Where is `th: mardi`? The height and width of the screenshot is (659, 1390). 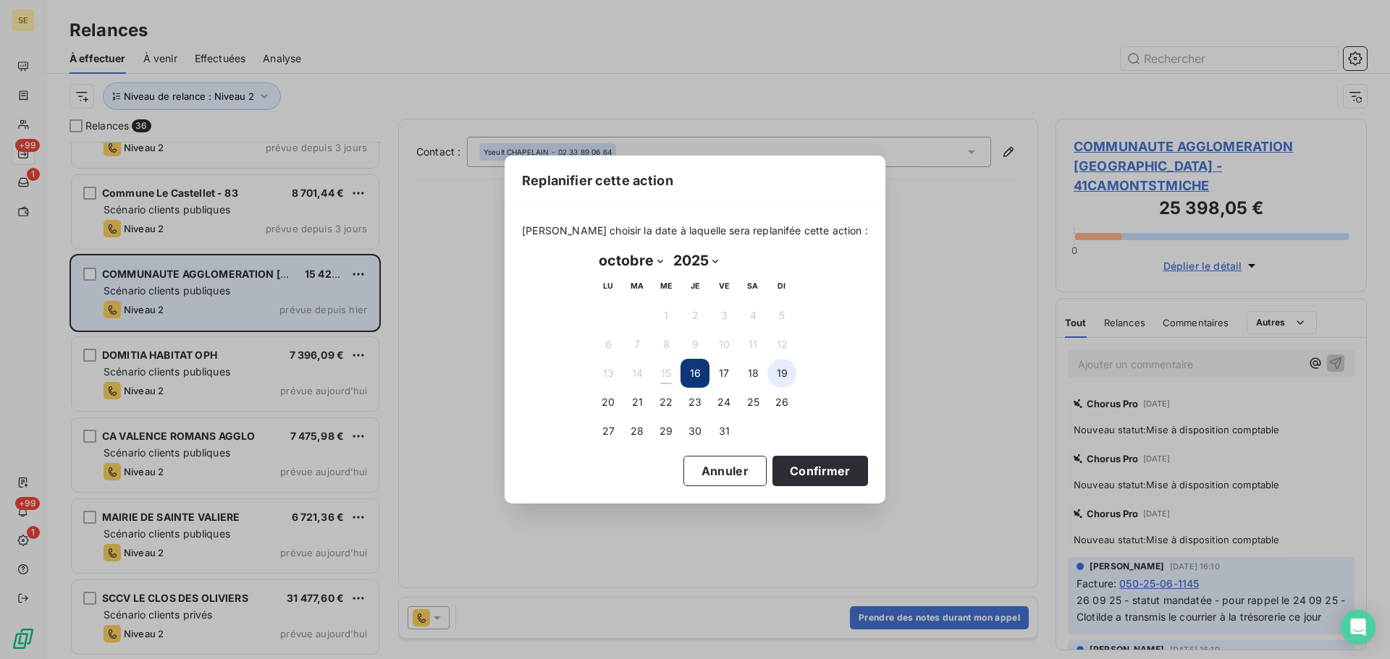 th: mardi is located at coordinates (637, 287).